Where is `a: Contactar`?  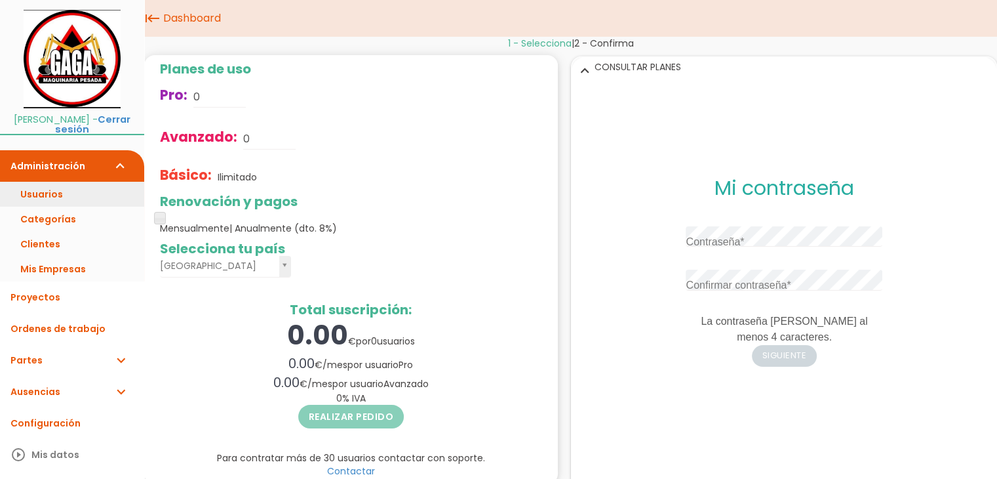
a: Contactar is located at coordinates (351, 471).